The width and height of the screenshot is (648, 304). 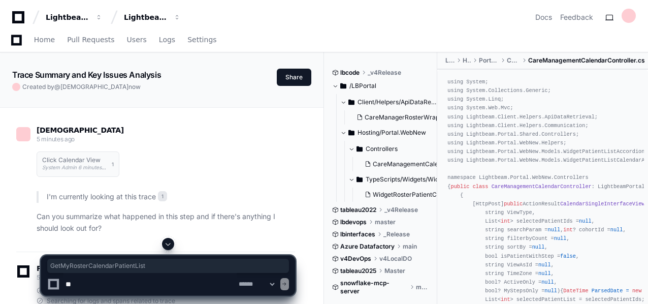 What do you see at coordinates (152, 17) in the screenshot?
I see `button: Lightbeam Health Solutions` at bounding box center [152, 17].